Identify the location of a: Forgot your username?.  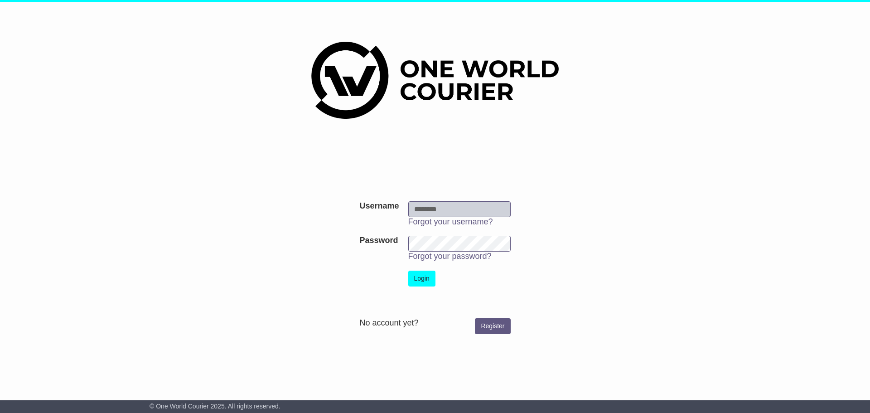
(450, 222).